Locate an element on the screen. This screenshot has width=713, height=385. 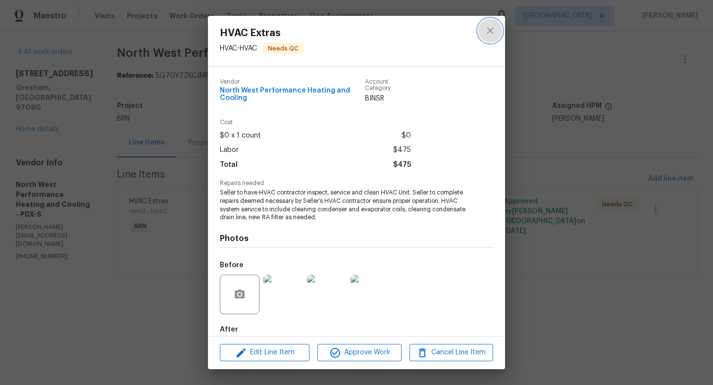
span: BINSR is located at coordinates (388, 99).